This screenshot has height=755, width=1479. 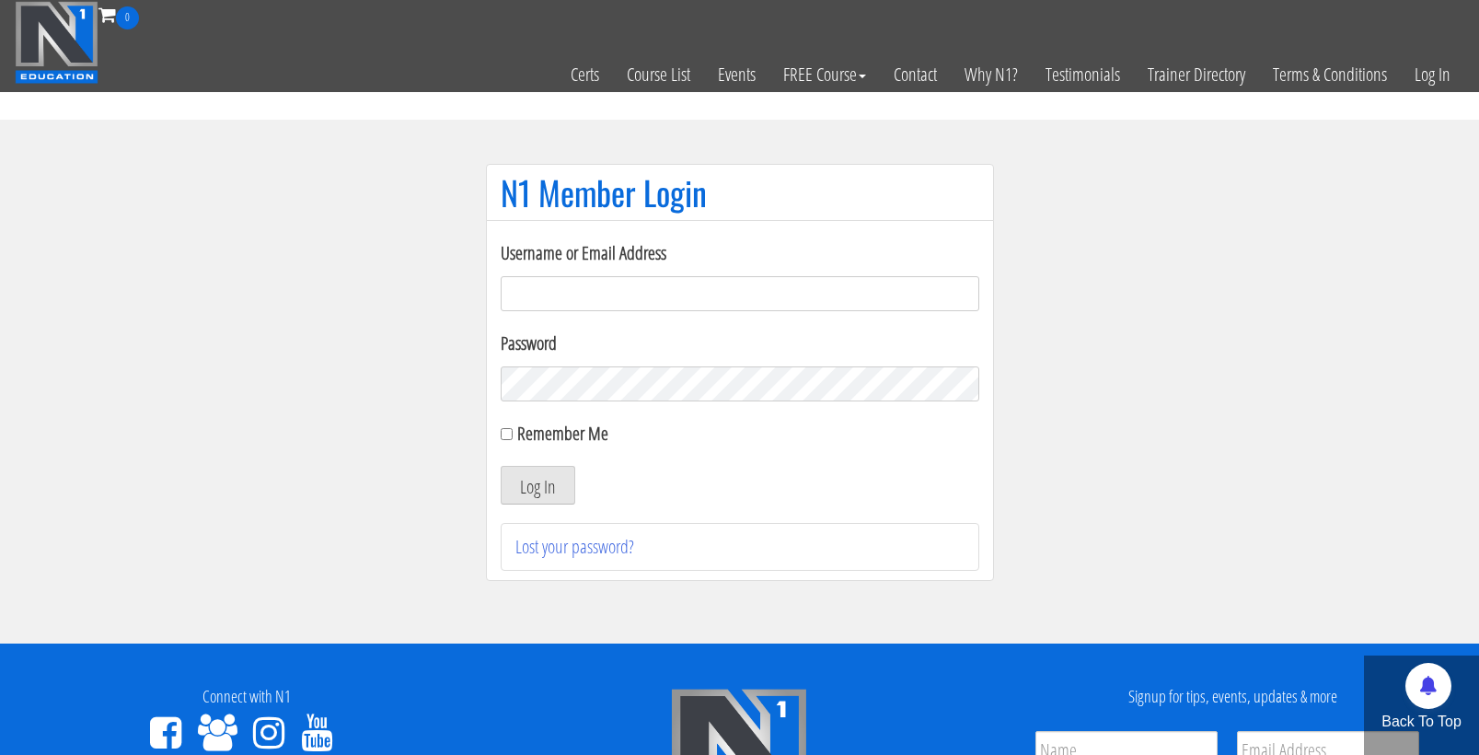 What do you see at coordinates (584, 75) in the screenshot?
I see `a: Certs` at bounding box center [584, 75].